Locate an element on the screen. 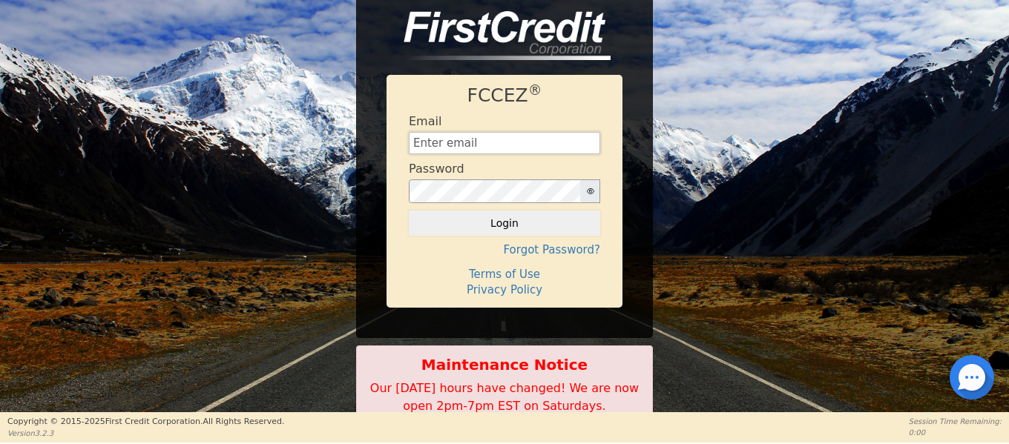  h4: Privacy Policy is located at coordinates (505, 290).